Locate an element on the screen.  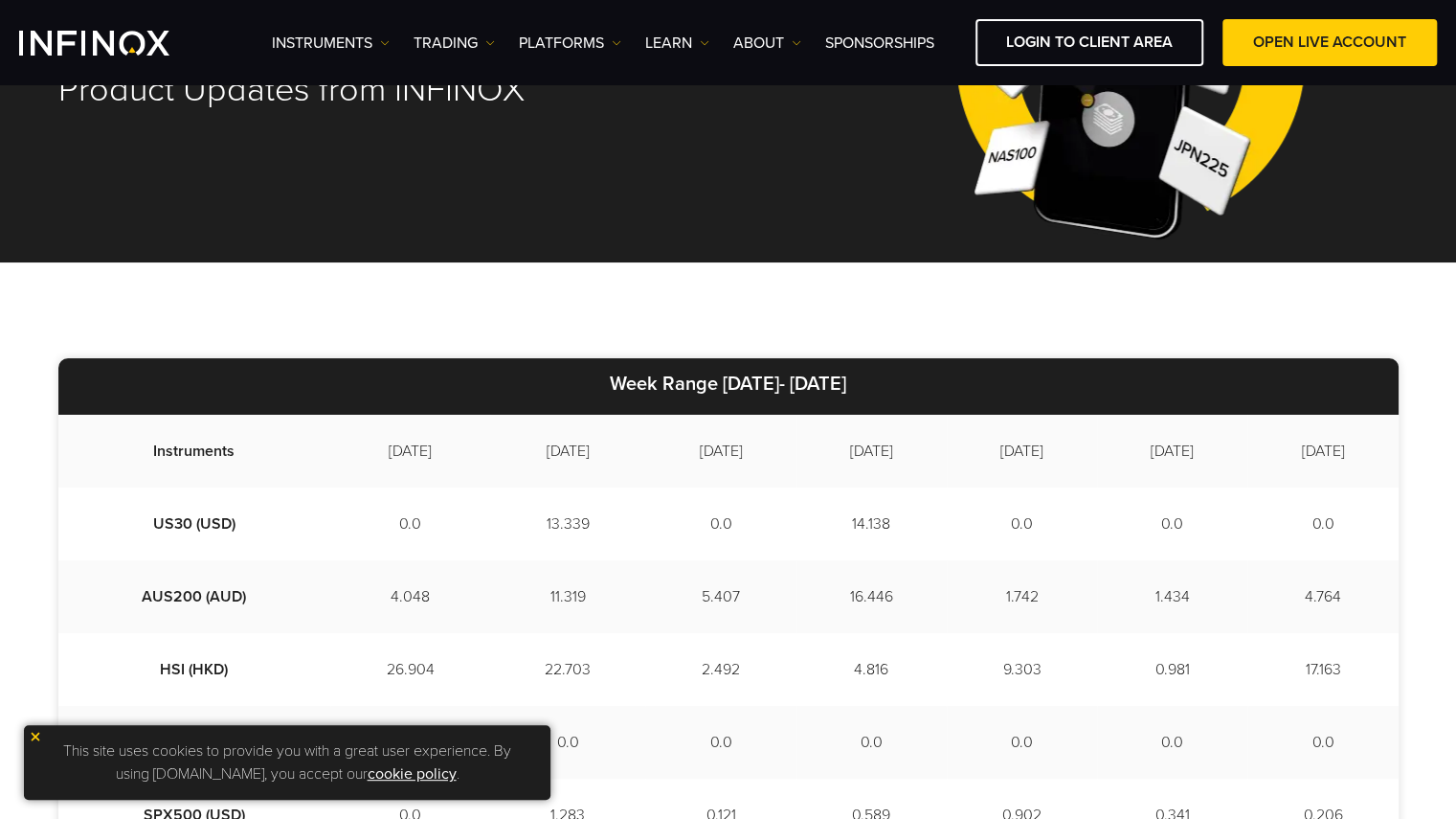
h2: Product Updates from INFINOX is located at coordinates (427, 90).